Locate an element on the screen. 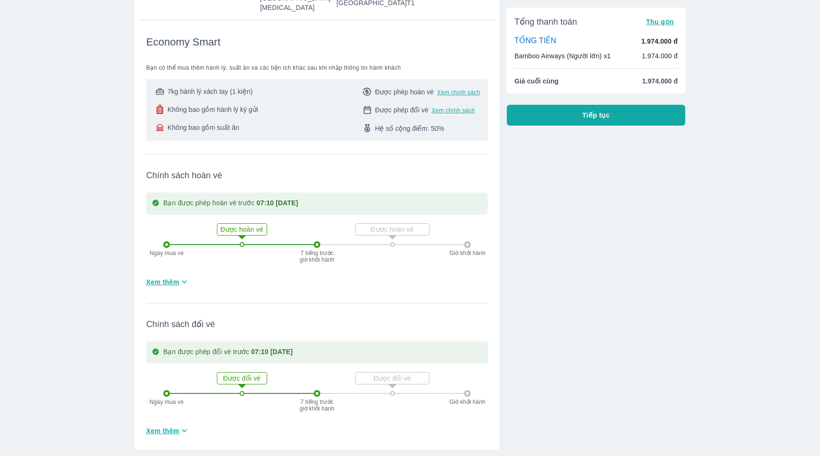 The height and width of the screenshot is (456, 820). span: Economy Smart is located at coordinates (183, 42).